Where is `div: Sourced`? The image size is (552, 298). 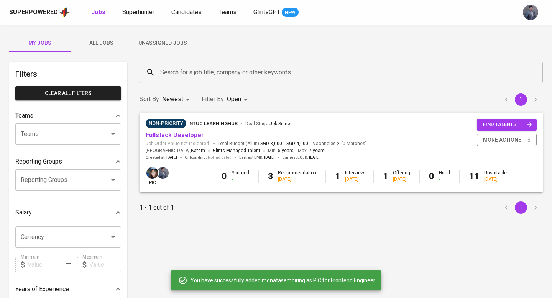 div: Sourced is located at coordinates (240, 176).